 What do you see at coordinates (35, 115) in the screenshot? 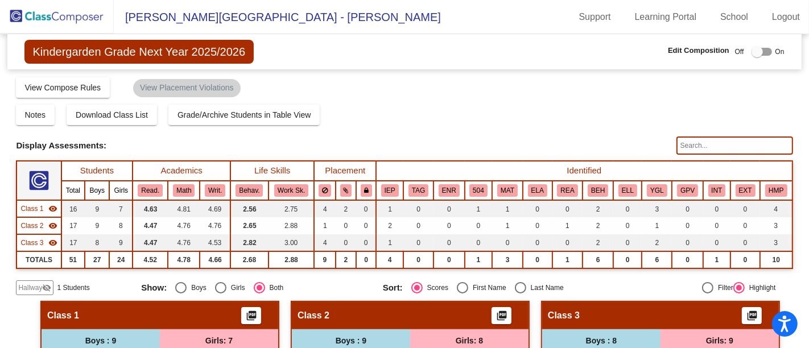
I see `button: Notes` at bounding box center [35, 115].